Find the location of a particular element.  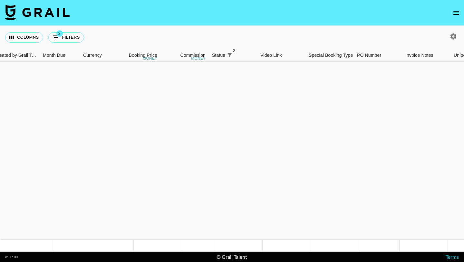

button: Select columns is located at coordinates (24, 37).